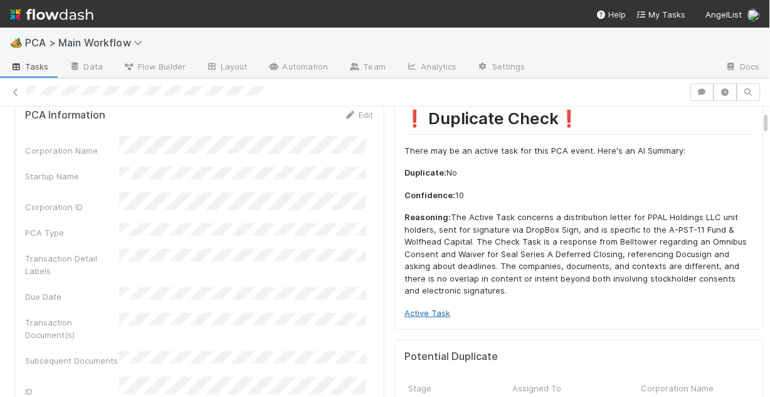 Image resolution: width=770 pixels, height=397 pixels. I want to click on a: Automation, so click(298, 68).